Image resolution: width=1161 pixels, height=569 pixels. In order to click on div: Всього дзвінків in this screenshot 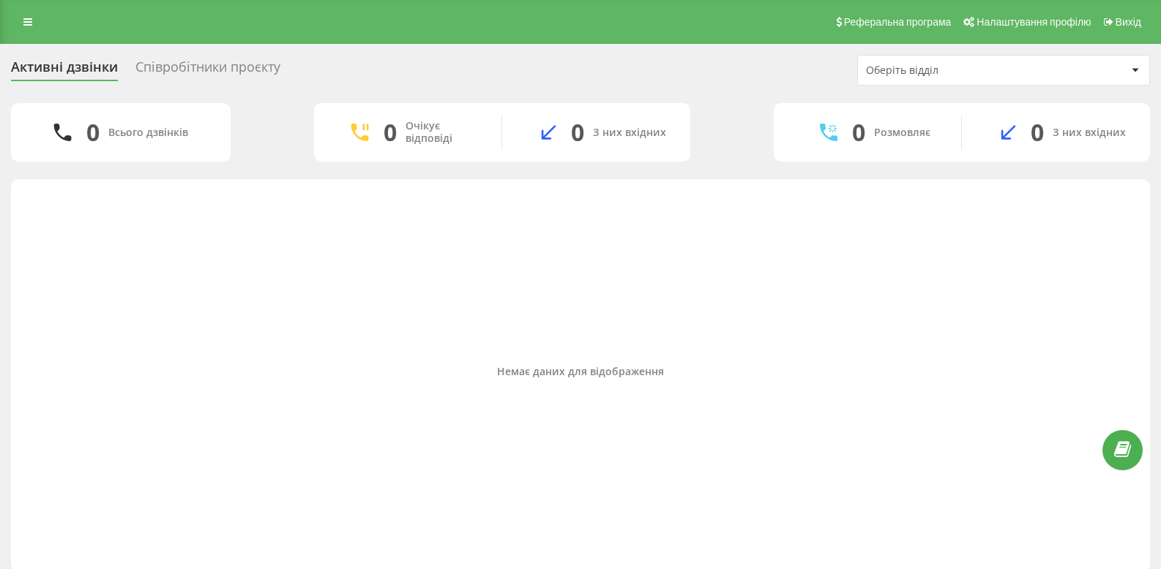, I will do `click(148, 132)`.